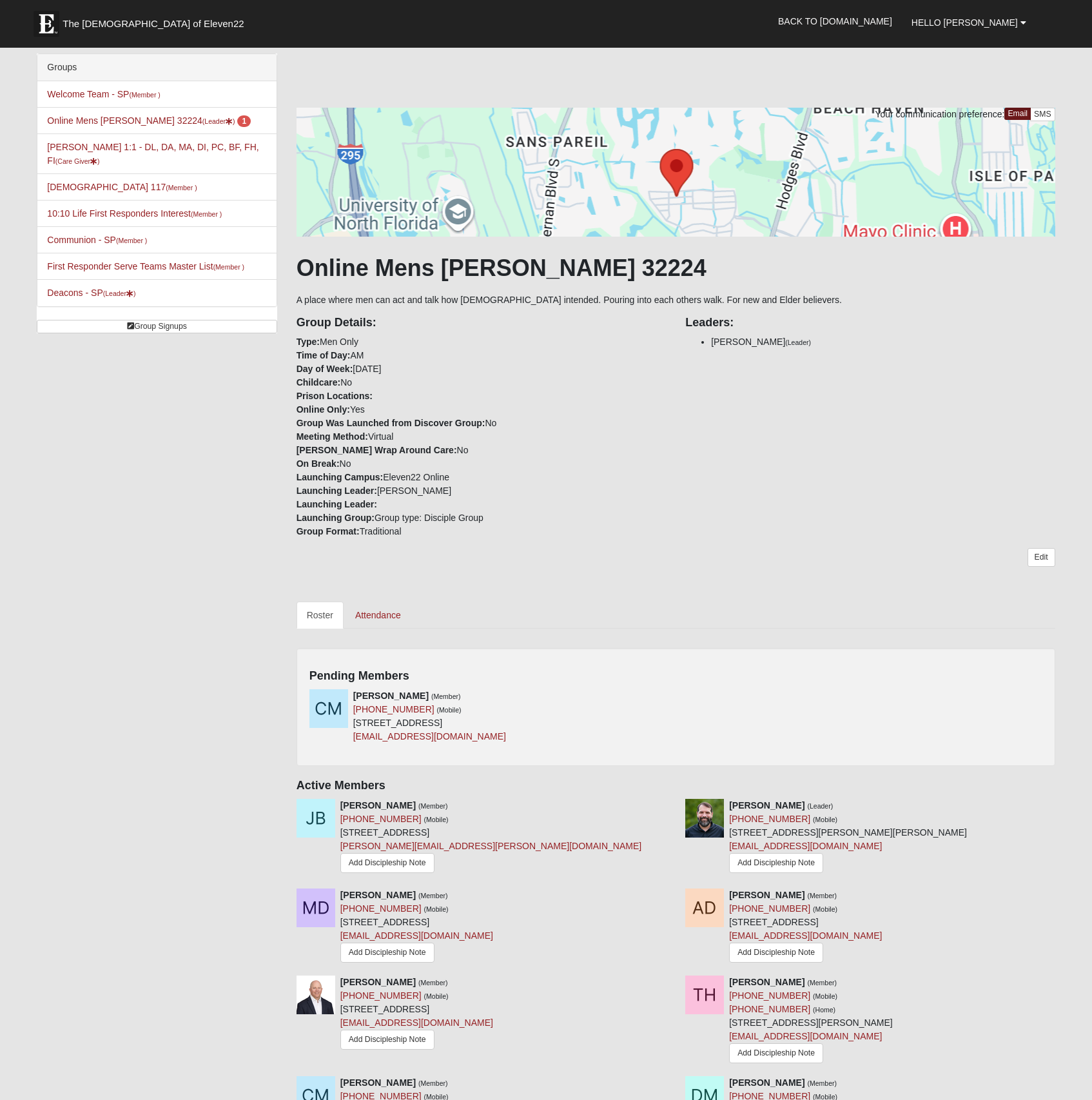 The image size is (1092, 1100). What do you see at coordinates (1041, 557) in the screenshot?
I see `a: Edit` at bounding box center [1041, 557].